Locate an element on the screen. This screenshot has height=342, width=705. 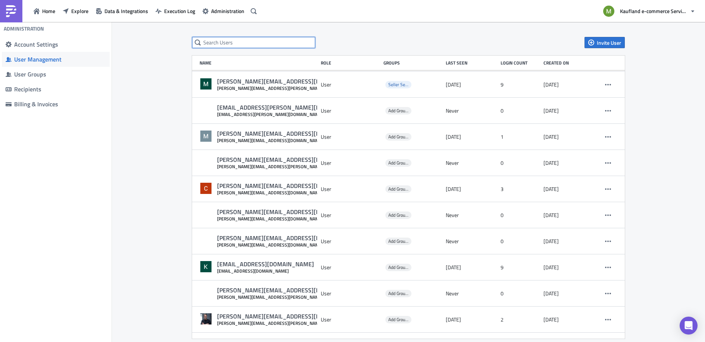
div: Recipients is located at coordinates (60, 89).